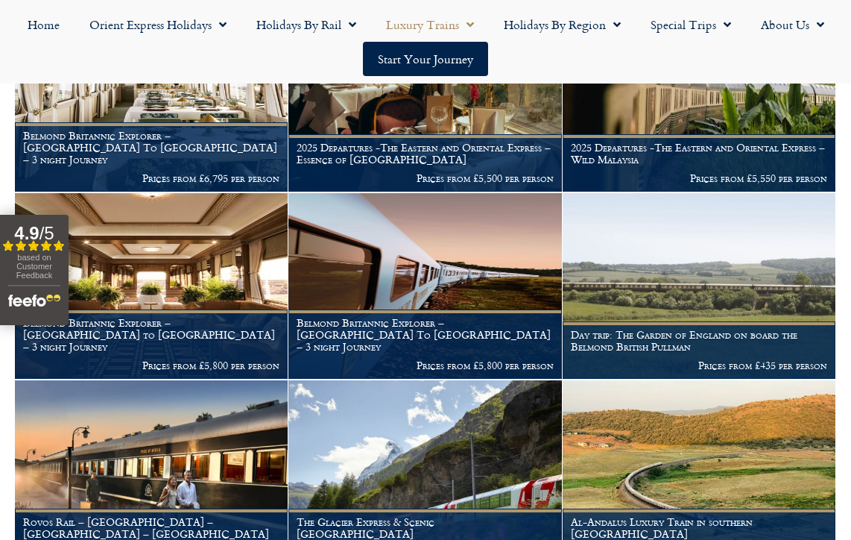 Image resolution: width=851 pixels, height=540 pixels. I want to click on nav: Menu, so click(425, 42).